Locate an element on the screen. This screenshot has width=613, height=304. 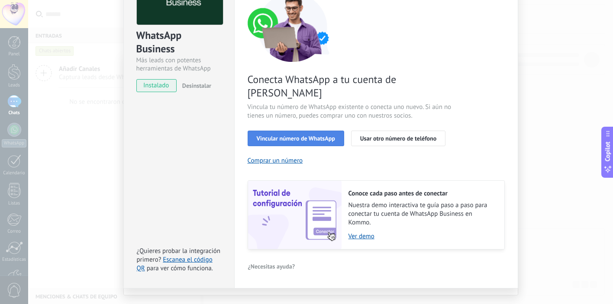
span: Usar otro número de teléfono is located at coordinates (398, 138).